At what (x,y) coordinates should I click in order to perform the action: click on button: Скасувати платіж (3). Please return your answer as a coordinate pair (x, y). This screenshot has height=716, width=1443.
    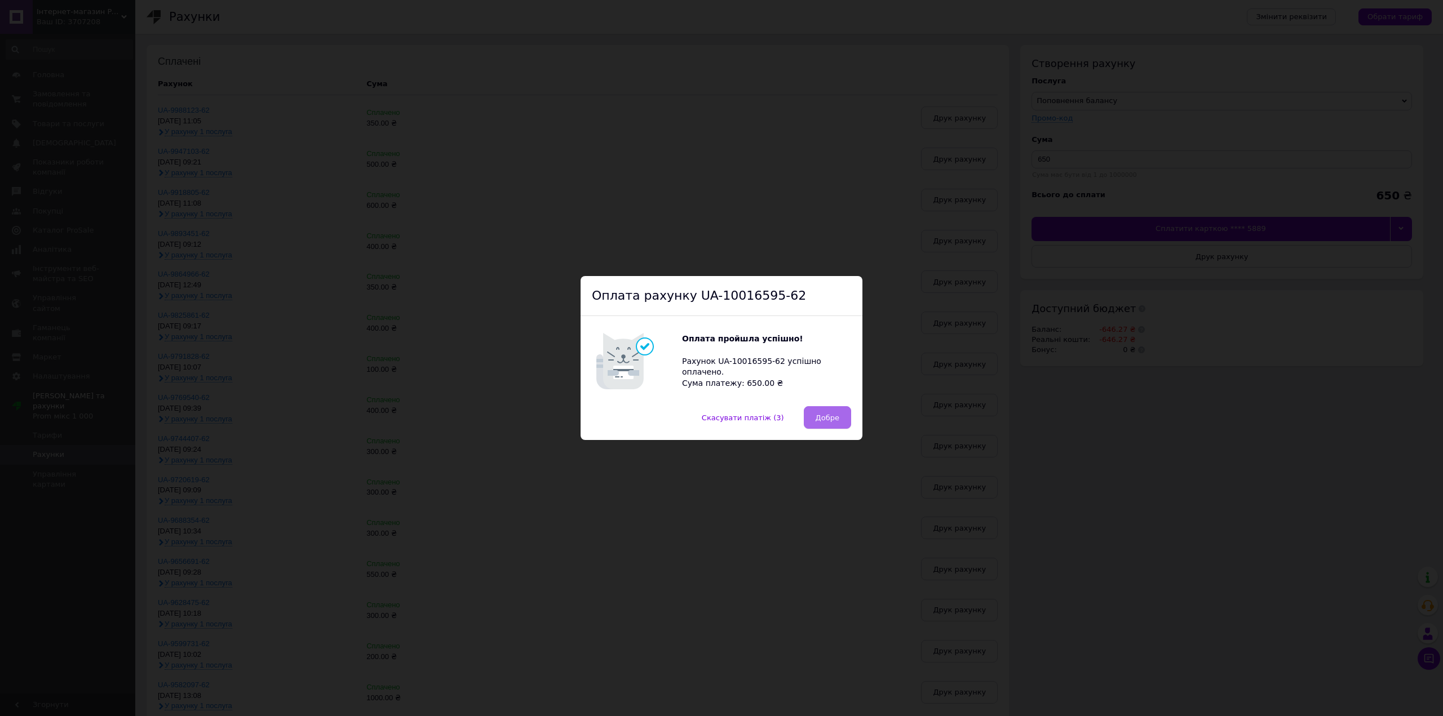
    Looking at the image, I should click on (743, 418).